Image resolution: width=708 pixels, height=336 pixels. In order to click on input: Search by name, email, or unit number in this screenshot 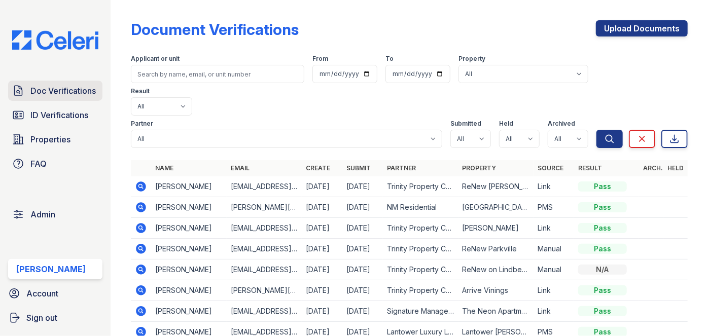, I will do `click(218, 74)`.